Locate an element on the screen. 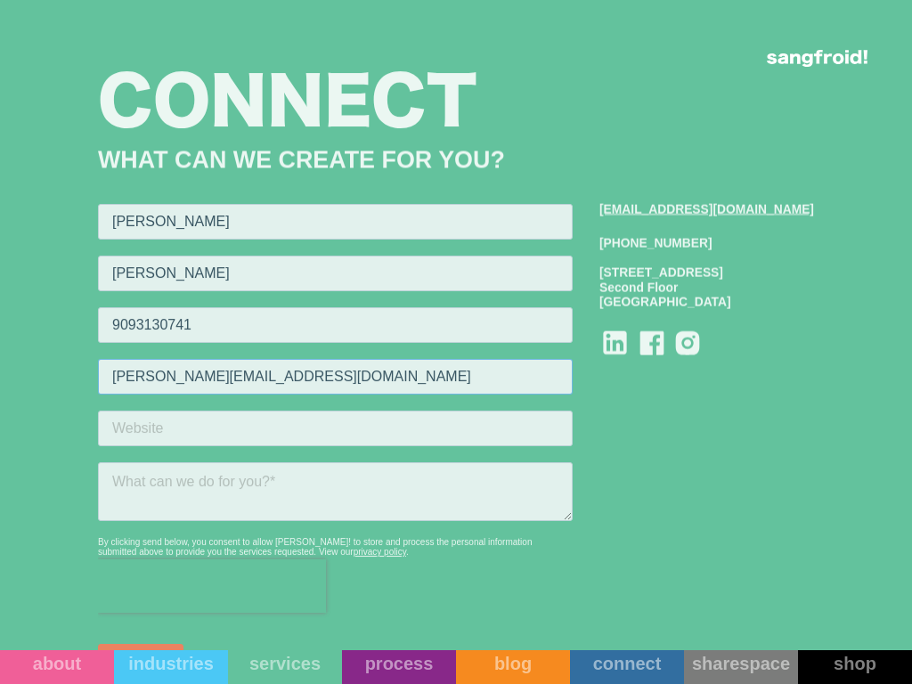  a: privacy policy is located at coordinates (281, 347).